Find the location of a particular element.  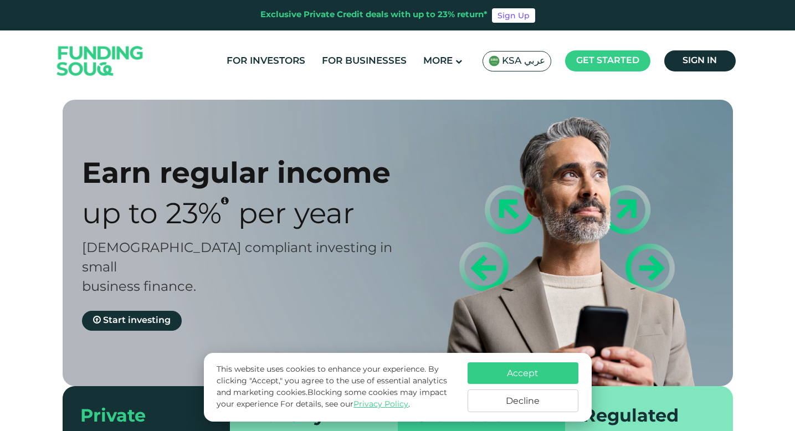

span: Get started is located at coordinates (607, 60).